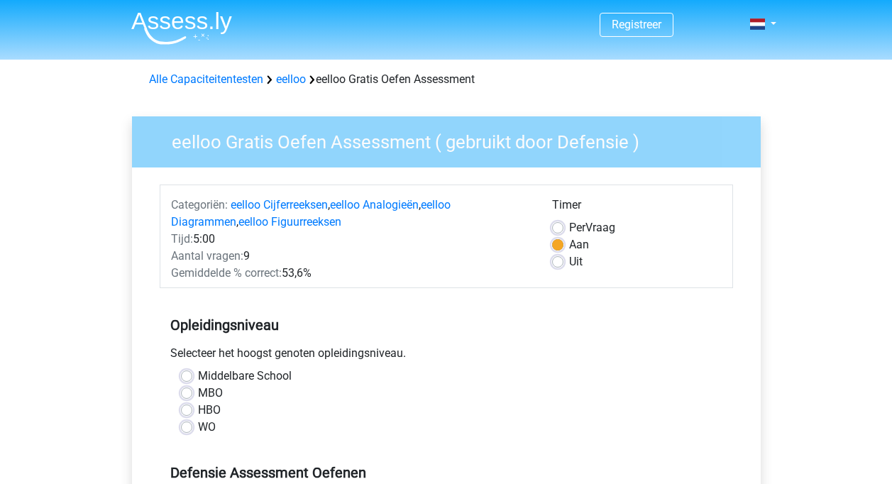 The image size is (892, 484). What do you see at coordinates (207, 255) in the screenshot?
I see `span: Aantal vragen:` at bounding box center [207, 255].